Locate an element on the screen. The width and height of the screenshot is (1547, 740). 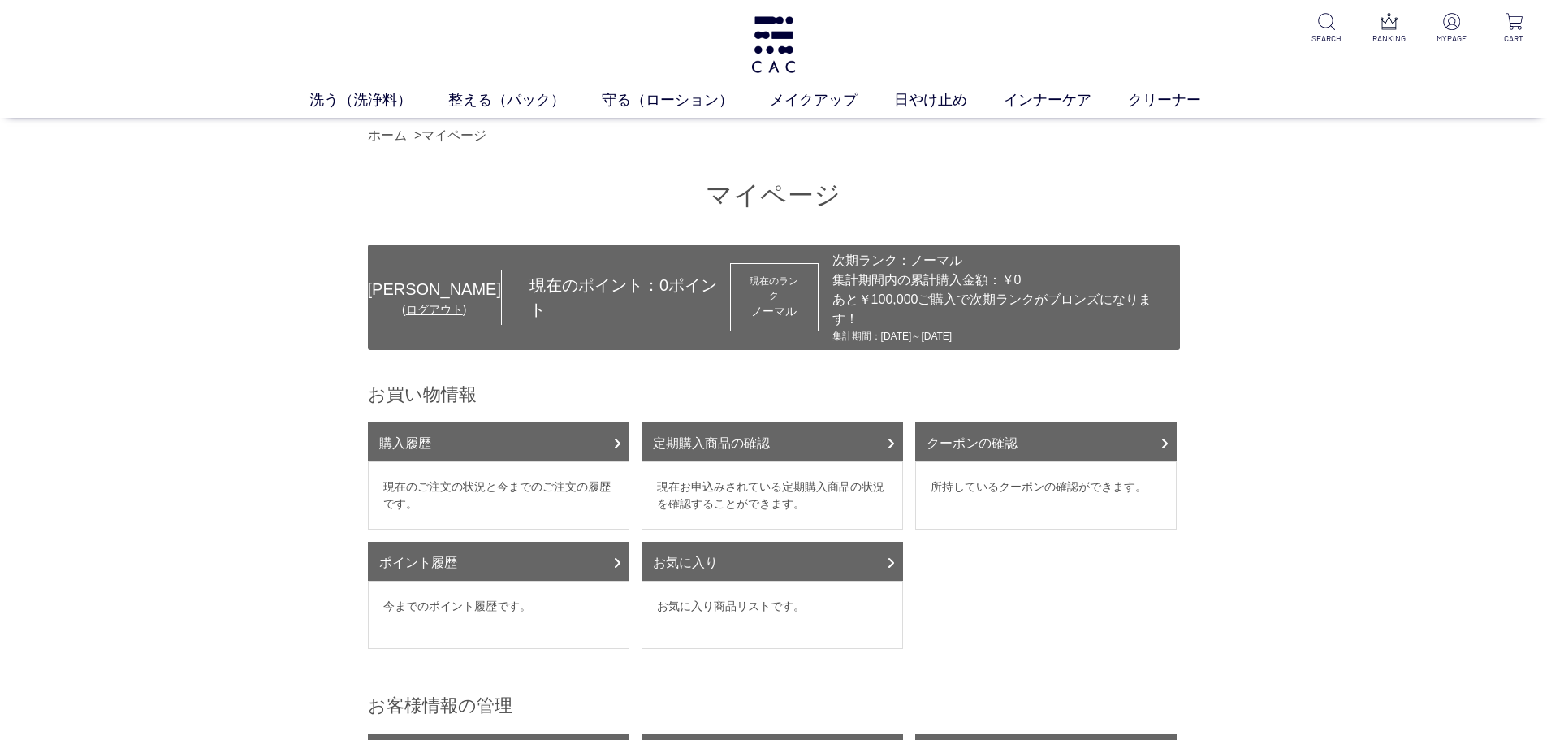
a: ポイント履歴 is located at coordinates (499, 561).